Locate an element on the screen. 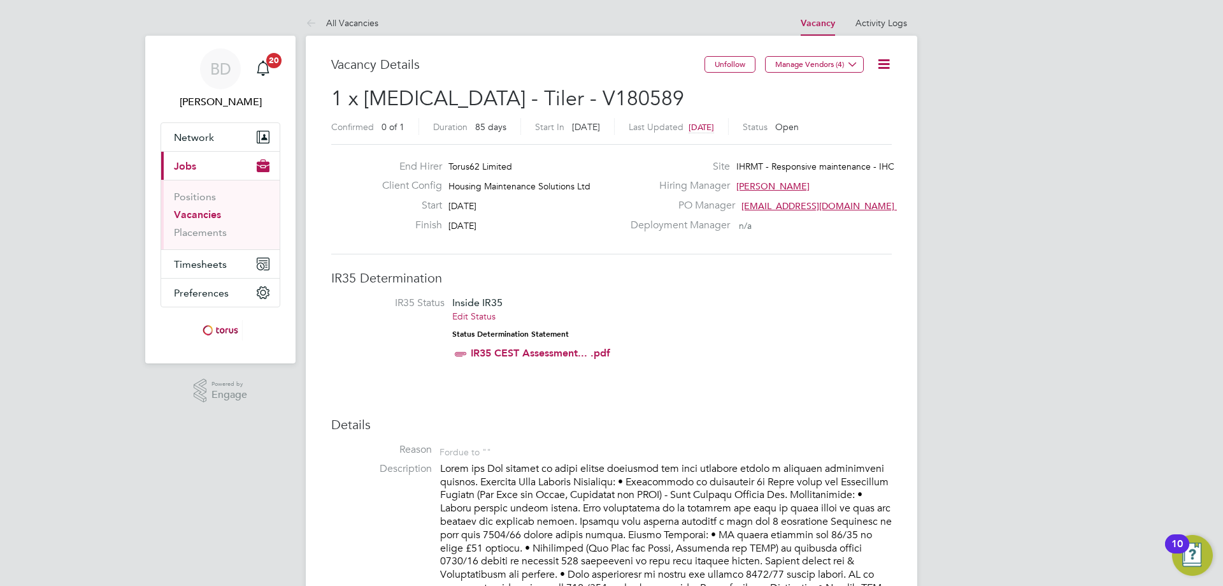  span: Inside IR35 is located at coordinates (477, 302).